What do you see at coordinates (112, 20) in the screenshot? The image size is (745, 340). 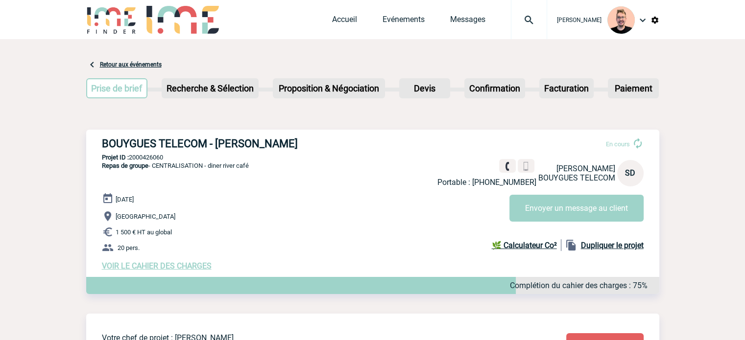 I see `img: IME-Finder` at bounding box center [112, 20].